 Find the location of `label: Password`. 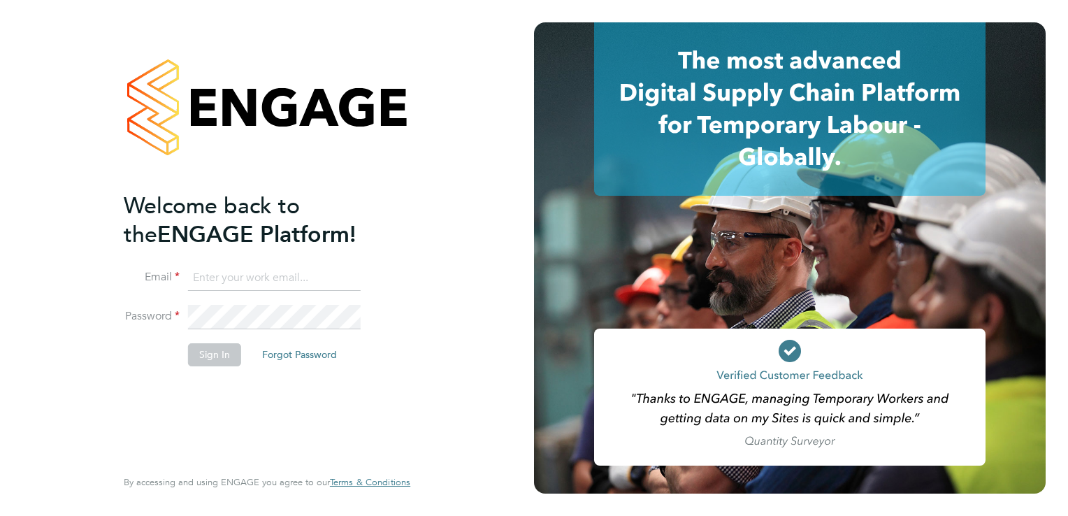

label: Password is located at coordinates (152, 316).